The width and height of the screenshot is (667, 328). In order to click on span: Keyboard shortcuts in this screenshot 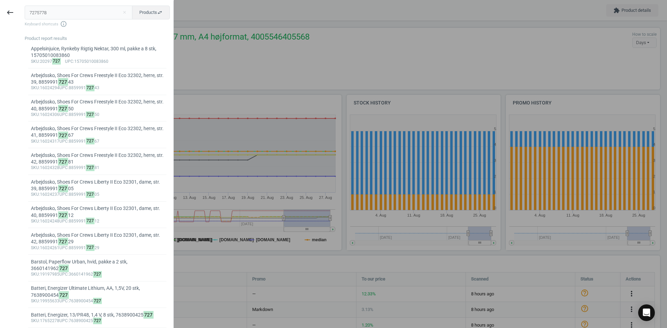, I will do `click(97, 24)`.